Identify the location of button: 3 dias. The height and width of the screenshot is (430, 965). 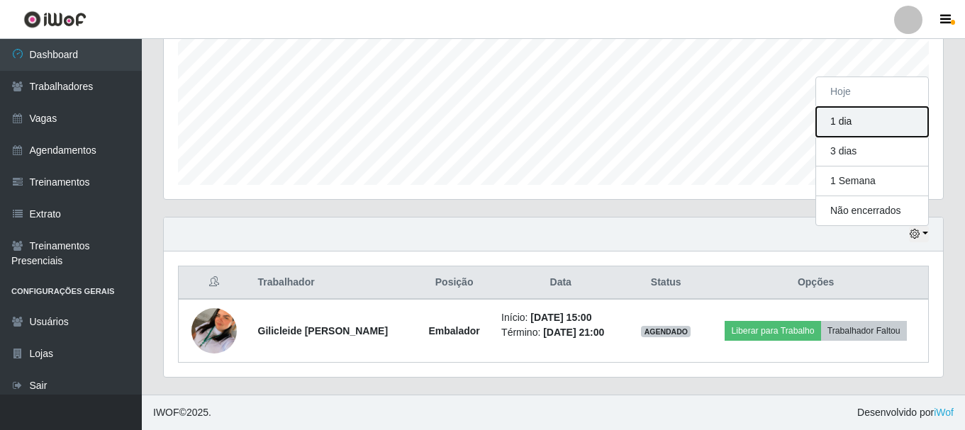
(872, 152).